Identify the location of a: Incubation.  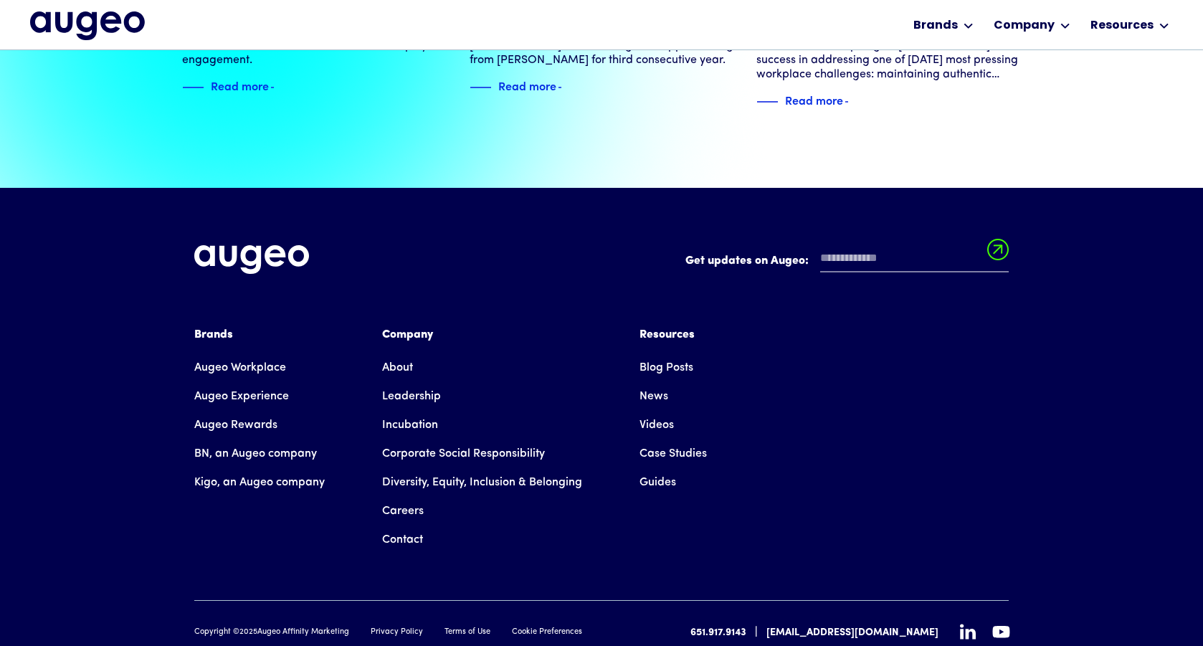
(410, 425).